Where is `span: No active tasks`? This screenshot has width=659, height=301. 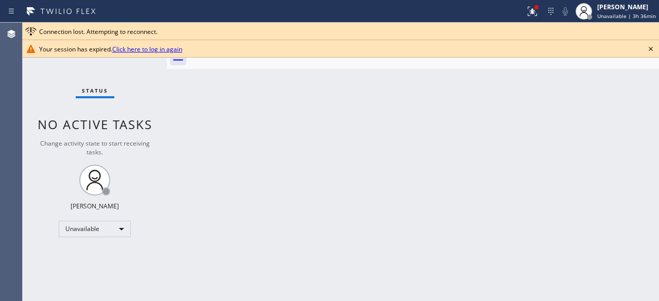
span: No active tasks is located at coordinates (95, 124).